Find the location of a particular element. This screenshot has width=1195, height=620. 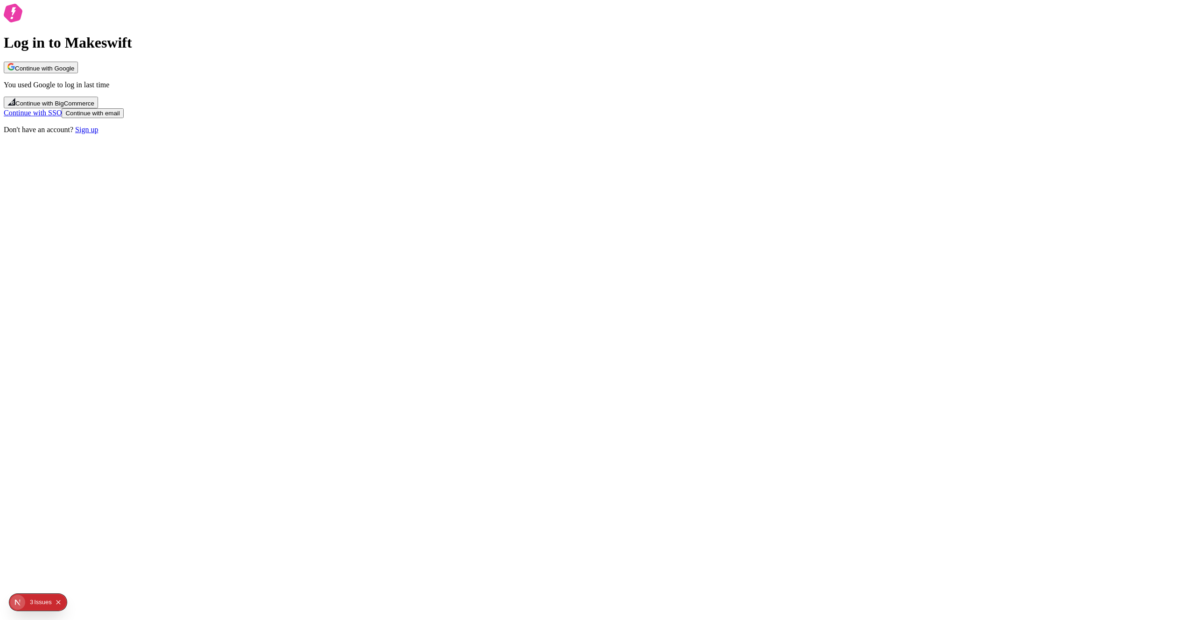

button: Continue with Google is located at coordinates (41, 67).